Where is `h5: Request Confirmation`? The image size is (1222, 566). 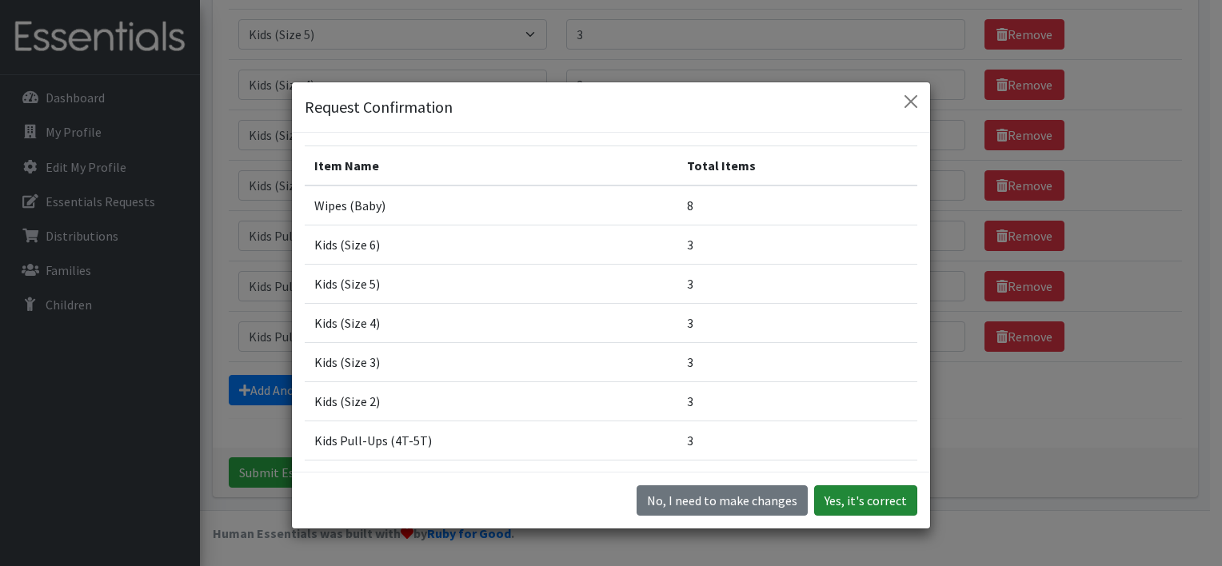 h5: Request Confirmation is located at coordinates (378, 107).